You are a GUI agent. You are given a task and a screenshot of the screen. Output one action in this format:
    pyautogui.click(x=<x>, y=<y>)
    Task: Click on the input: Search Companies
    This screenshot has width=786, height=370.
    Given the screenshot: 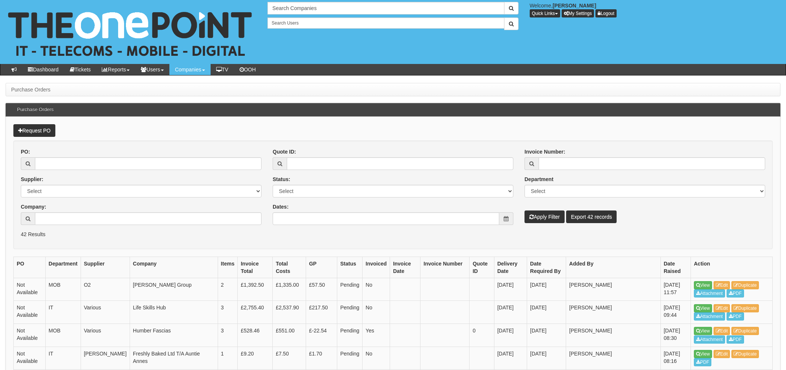 What is the action you would take?
    pyautogui.click(x=386, y=8)
    